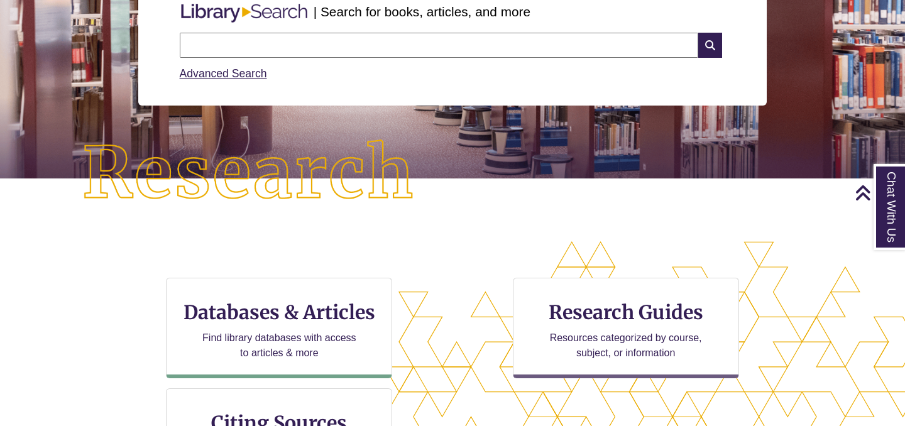 The image size is (905, 426). What do you see at coordinates (422, 11) in the screenshot?
I see `p: | Search for books, articles, and more` at bounding box center [422, 11].